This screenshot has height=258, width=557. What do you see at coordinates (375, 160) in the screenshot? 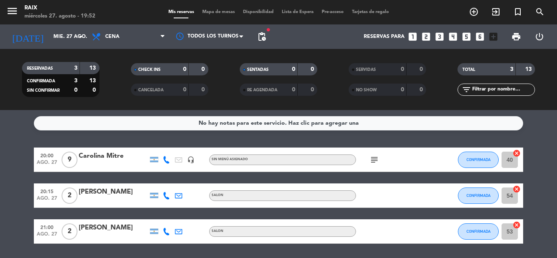
I see `i: subject` at bounding box center [375, 160].